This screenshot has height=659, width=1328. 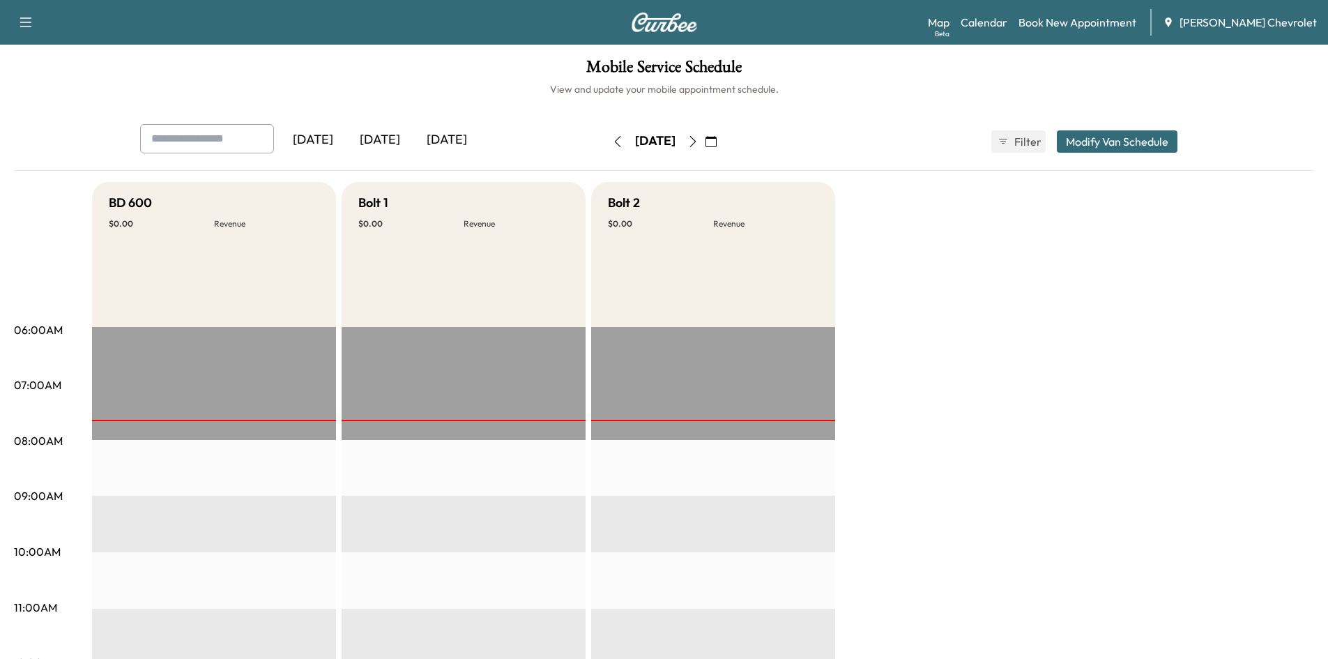 I want to click on span: Filter, so click(x=1027, y=141).